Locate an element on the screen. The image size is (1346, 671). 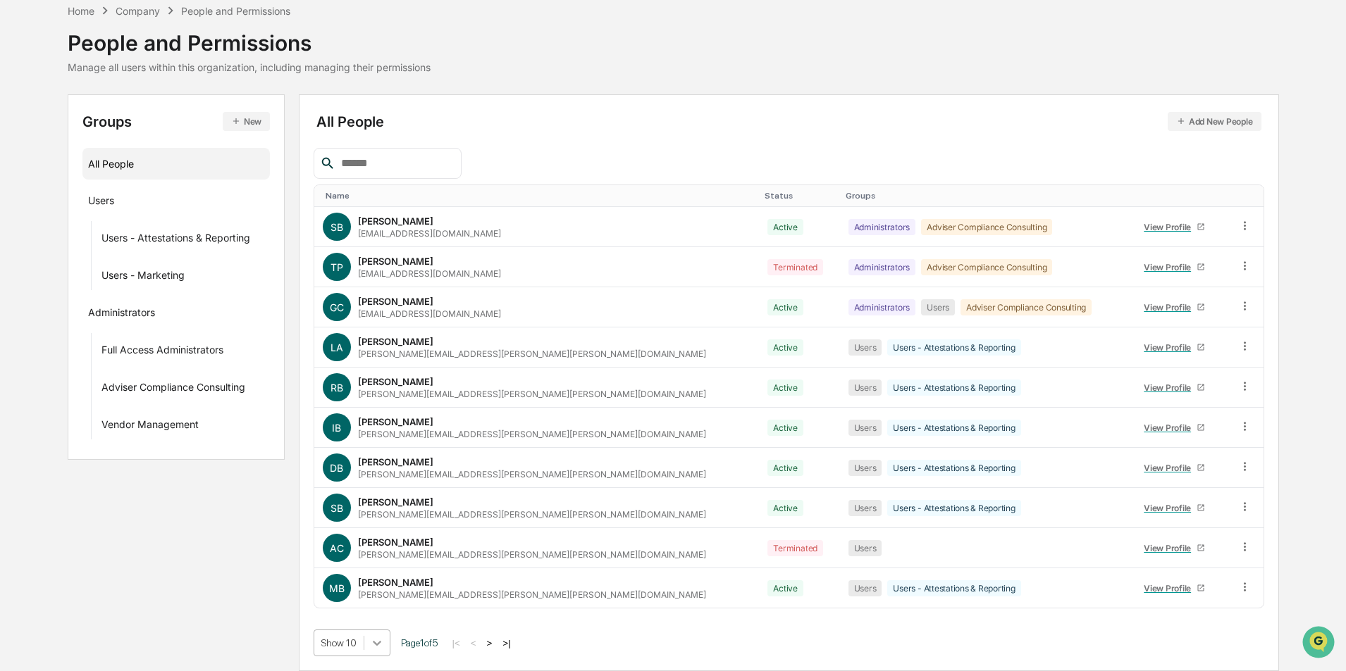
span: Attestations is located at coordinates (145, 185).